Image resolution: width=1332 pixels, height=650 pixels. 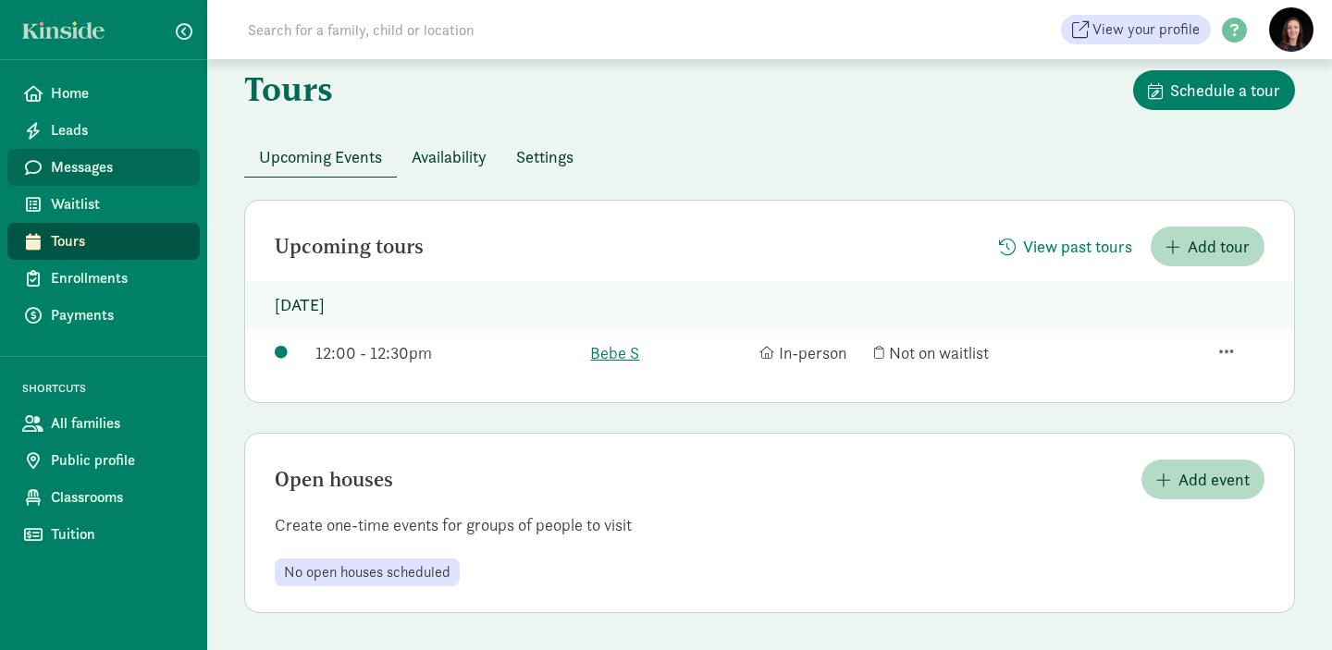 What do you see at coordinates (1286, 606) in the screenshot?
I see `div: Chat Widget` at bounding box center [1286, 606].